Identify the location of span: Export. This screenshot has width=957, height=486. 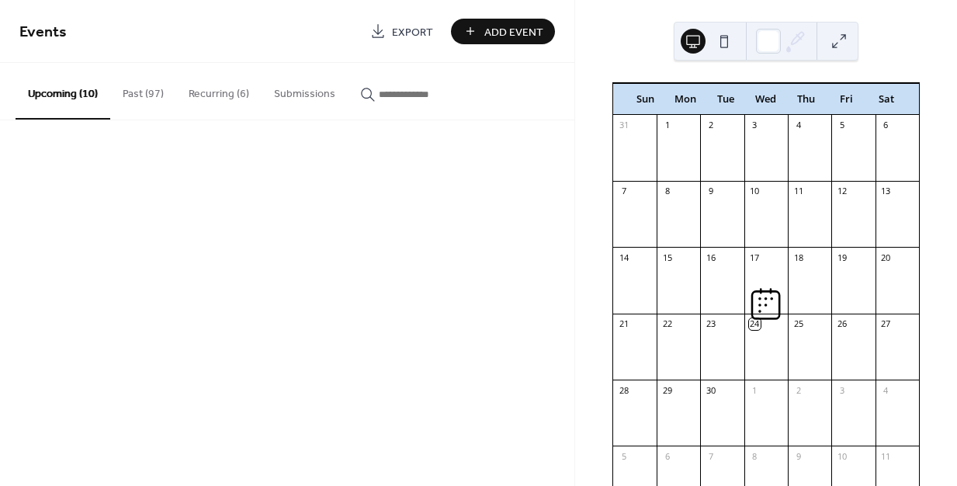
(412, 32).